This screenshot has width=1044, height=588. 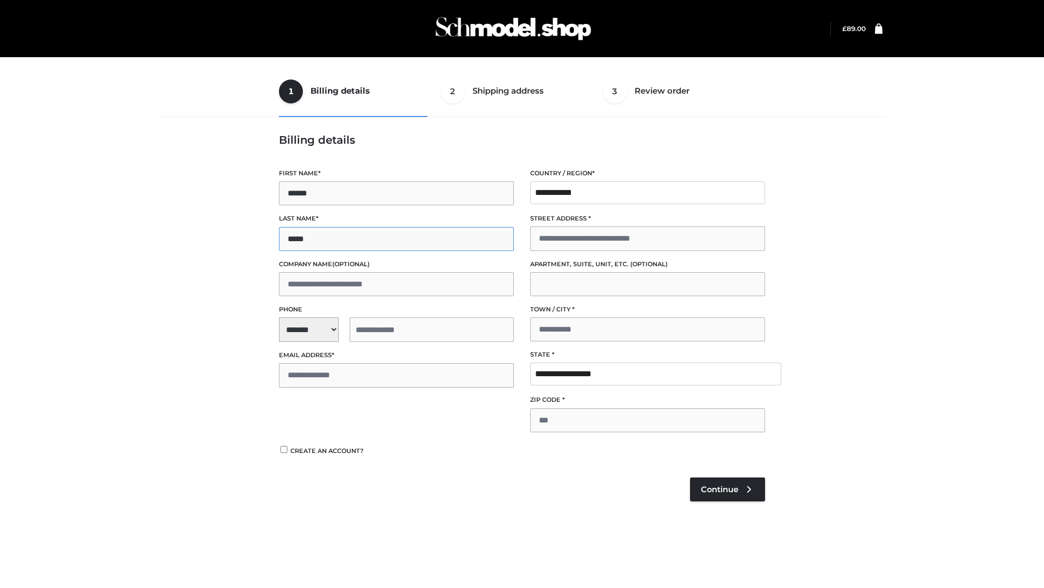 I want to click on label: Street address, so click(x=648, y=218).